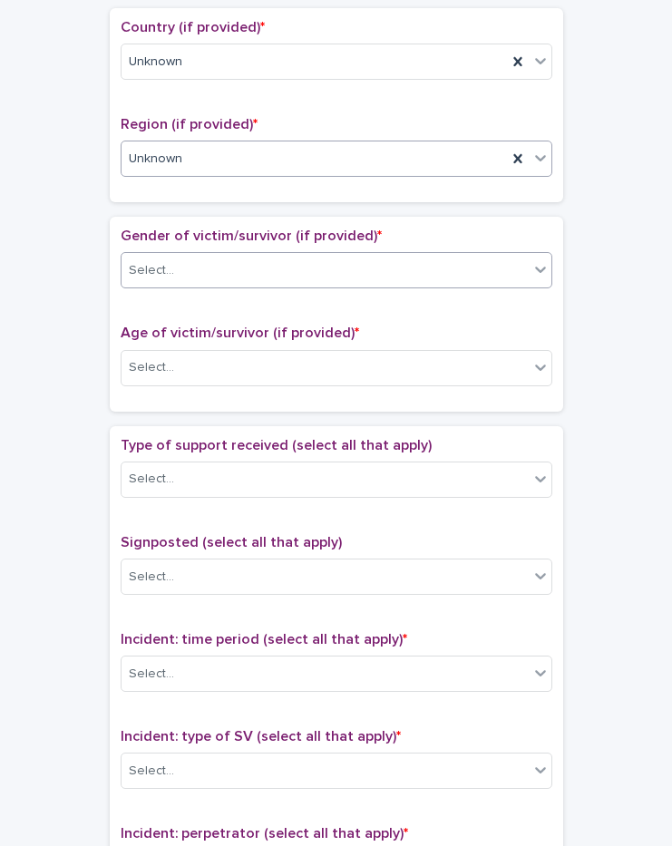  I want to click on span: Incident: type of SV (select all that apply), so click(260, 736).